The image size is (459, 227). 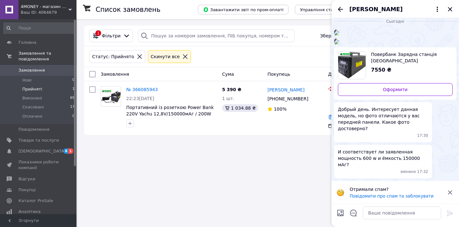 I want to click on span: Управління статусами, so click(x=324, y=10).